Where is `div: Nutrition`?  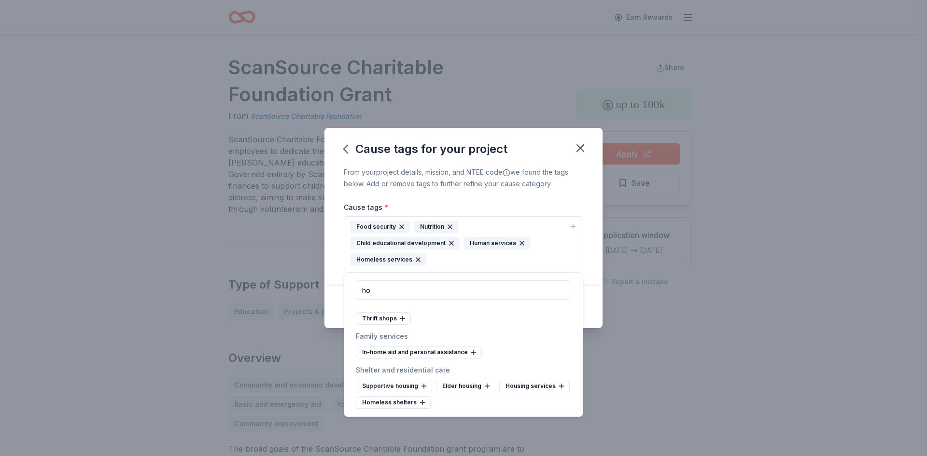 div: Nutrition is located at coordinates (436, 227).